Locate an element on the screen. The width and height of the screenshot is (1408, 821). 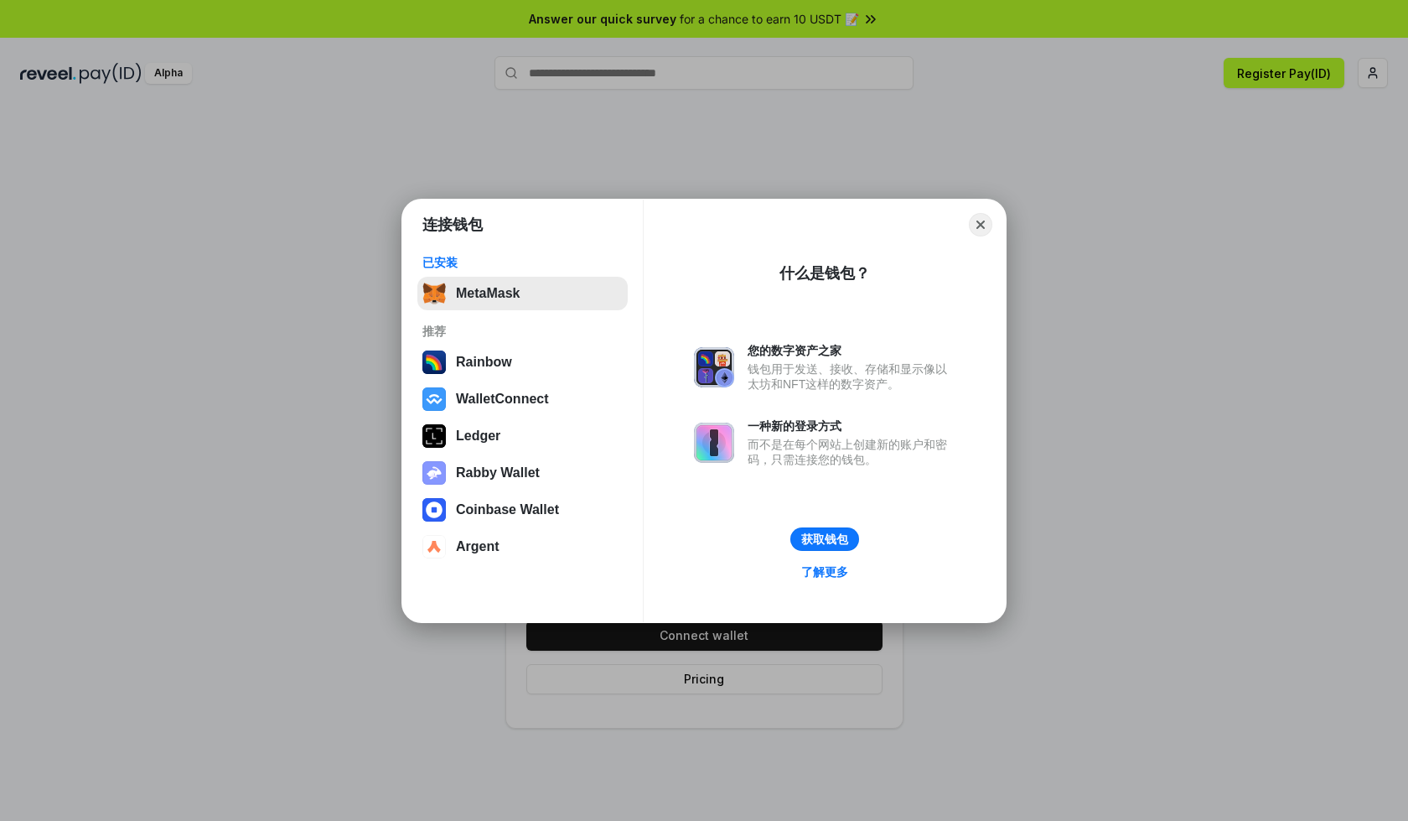
button: Argent is located at coordinates (522, 546).